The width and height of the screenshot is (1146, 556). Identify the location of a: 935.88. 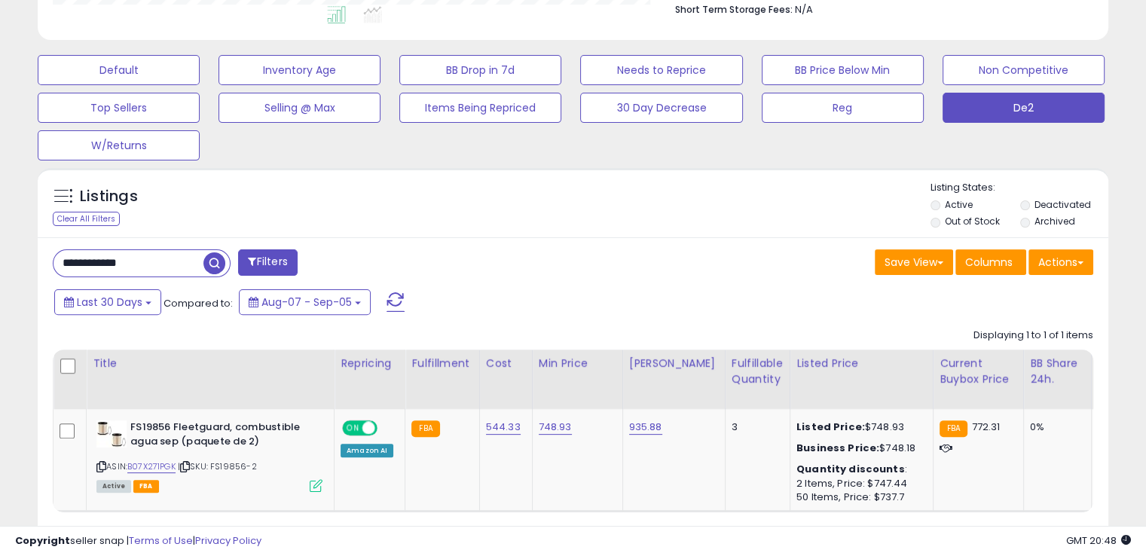
(646, 427).